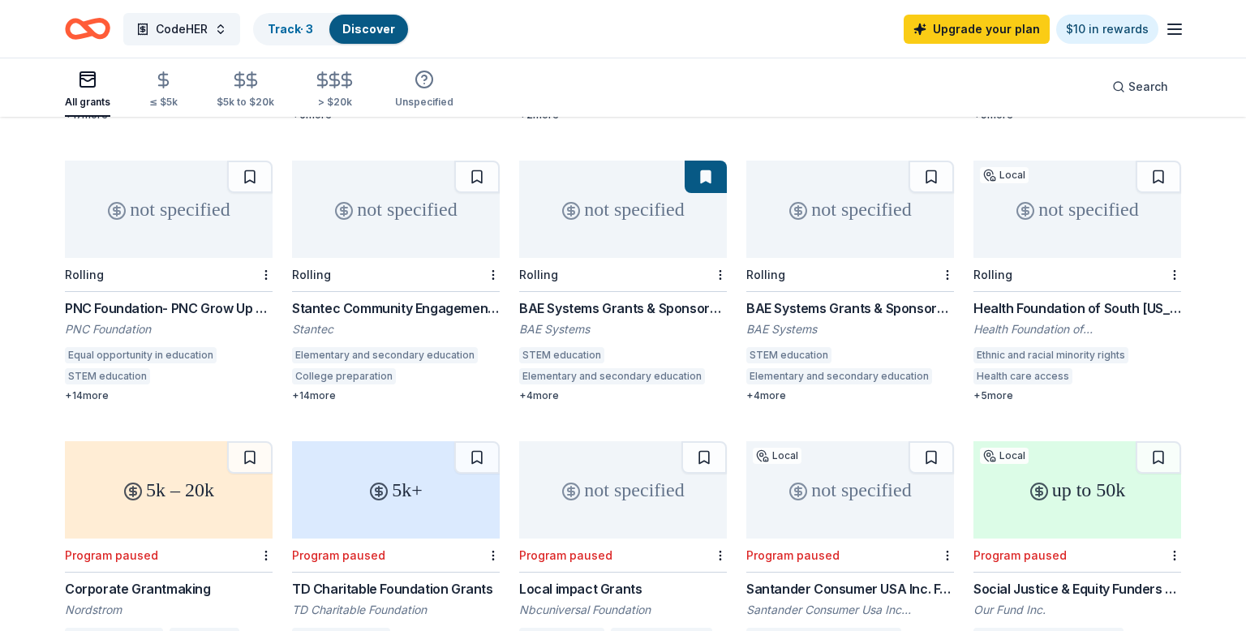  I want to click on div: Our Fund Inc., so click(1077, 610).